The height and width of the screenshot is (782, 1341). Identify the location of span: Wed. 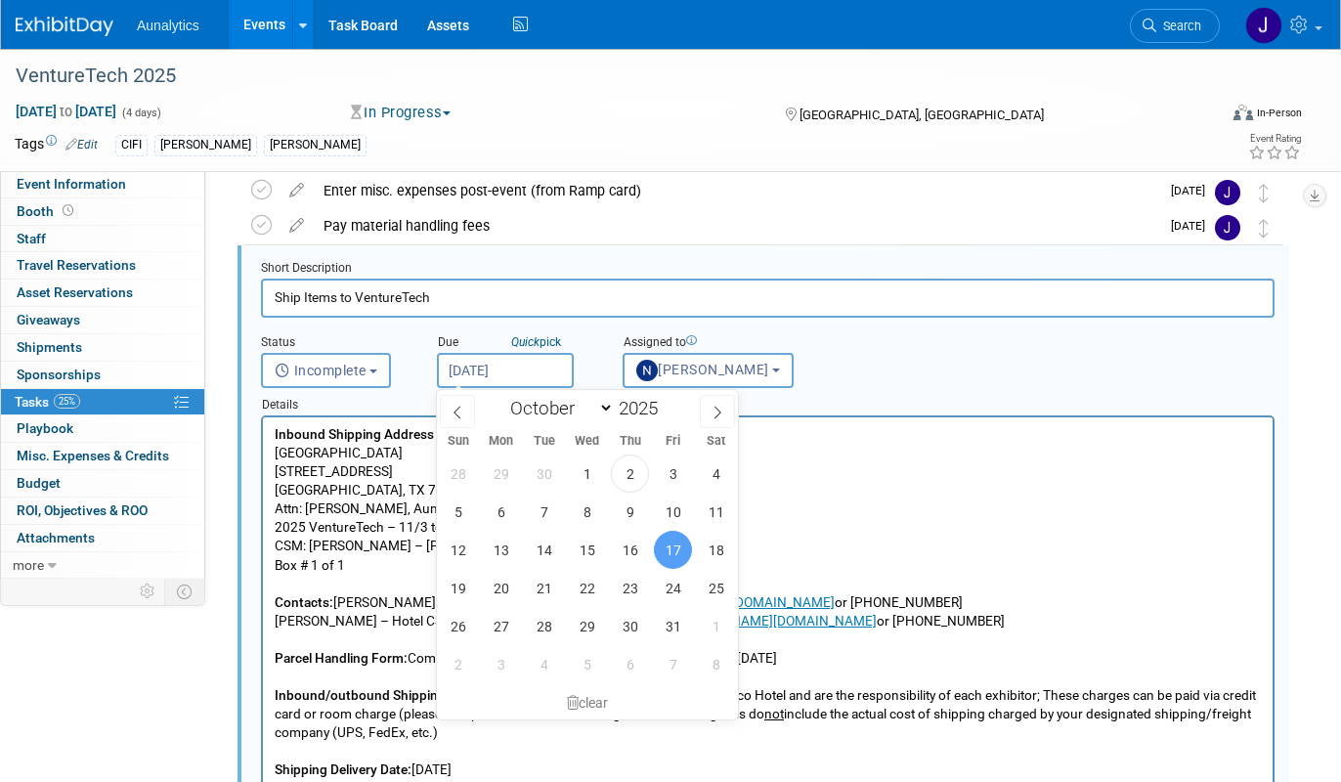
(587, 441).